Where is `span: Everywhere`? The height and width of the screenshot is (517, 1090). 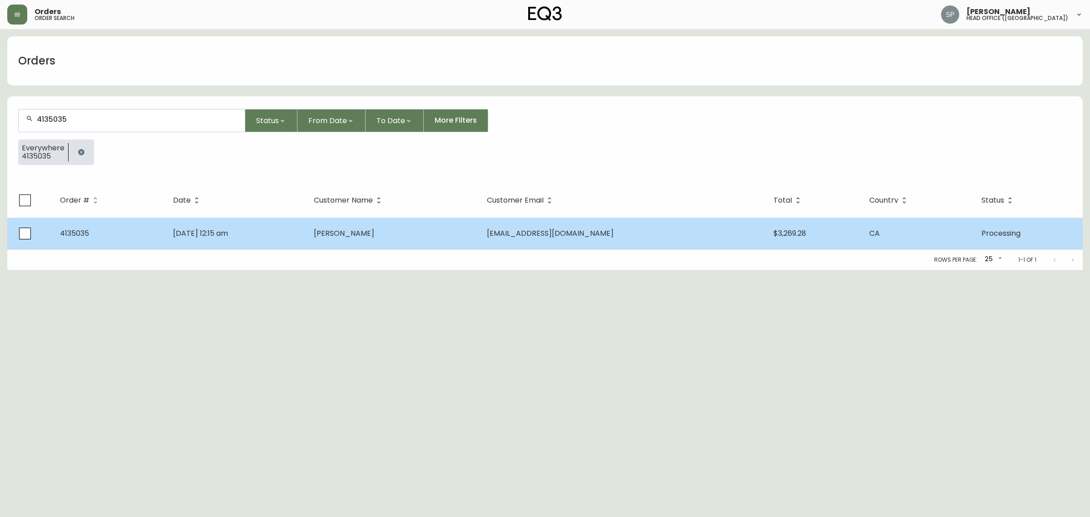 span: Everywhere is located at coordinates (43, 148).